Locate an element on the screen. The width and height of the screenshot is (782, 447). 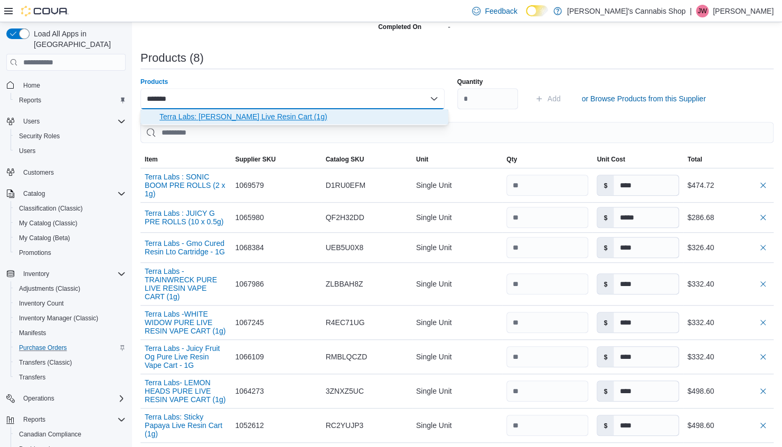
h3: Products (8) is located at coordinates (172, 58).